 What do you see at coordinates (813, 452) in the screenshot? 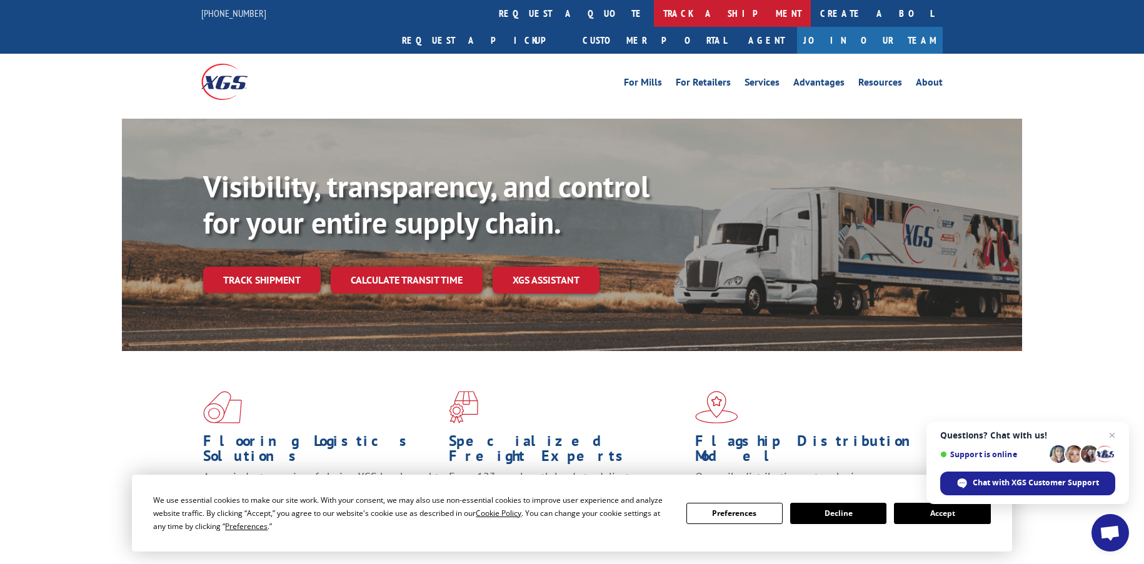
I see `h1: Flagship Distribution Model` at bounding box center [813, 452].